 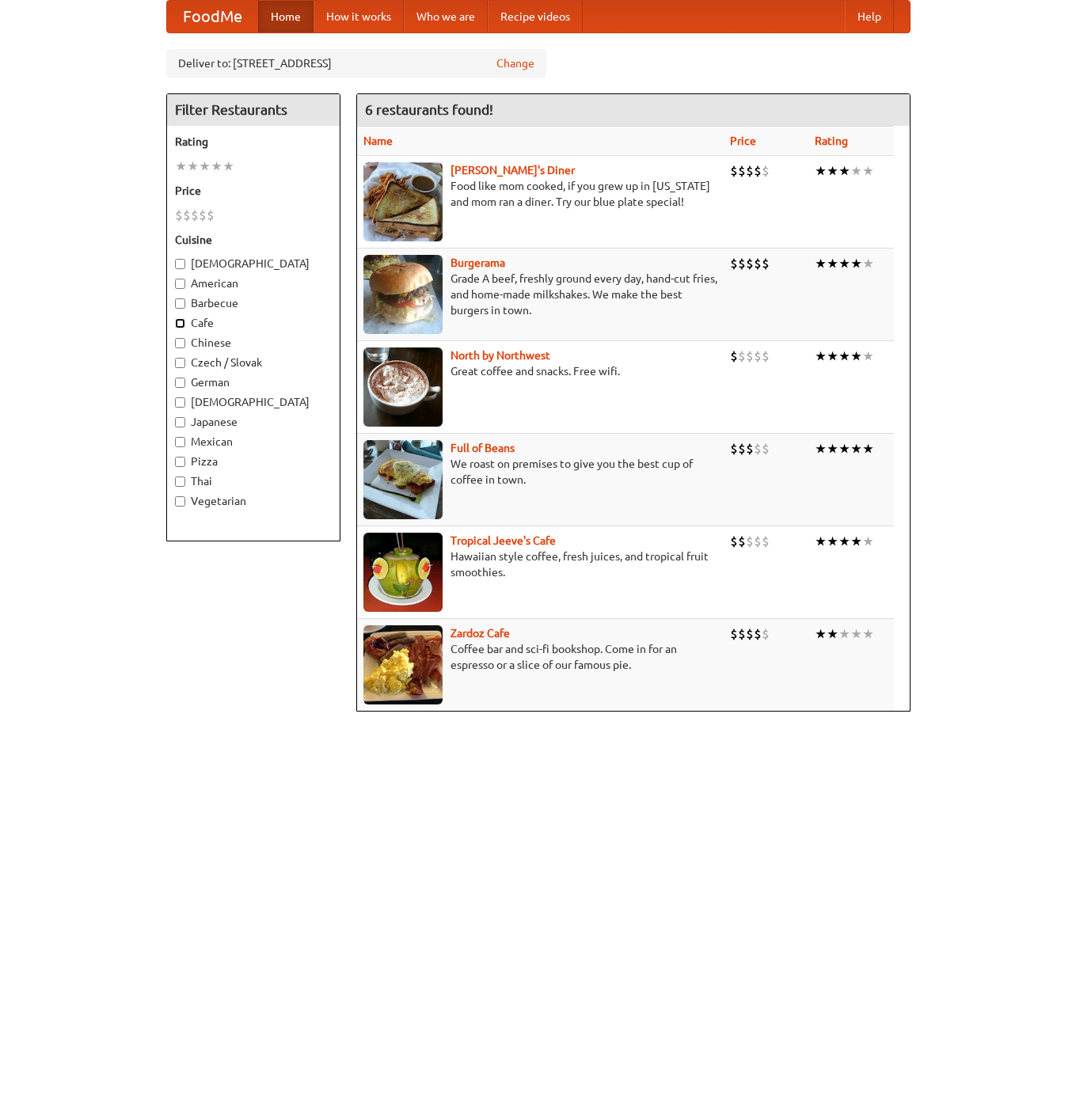 What do you see at coordinates (516, 63) in the screenshot?
I see `a: Change` at bounding box center [516, 63].